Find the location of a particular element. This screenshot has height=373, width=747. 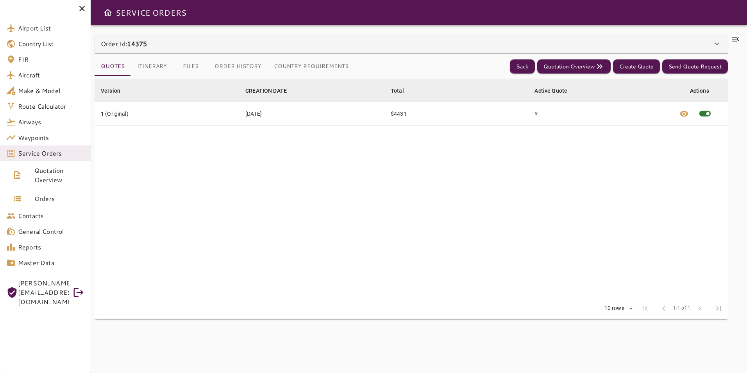

span: Reports is located at coordinates (51, 247).